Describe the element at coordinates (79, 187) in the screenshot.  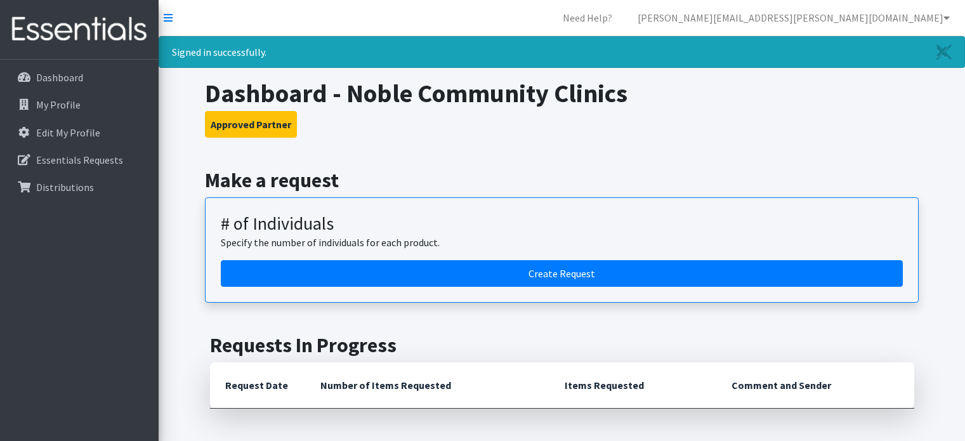
I see `a: Distributions` at that location.